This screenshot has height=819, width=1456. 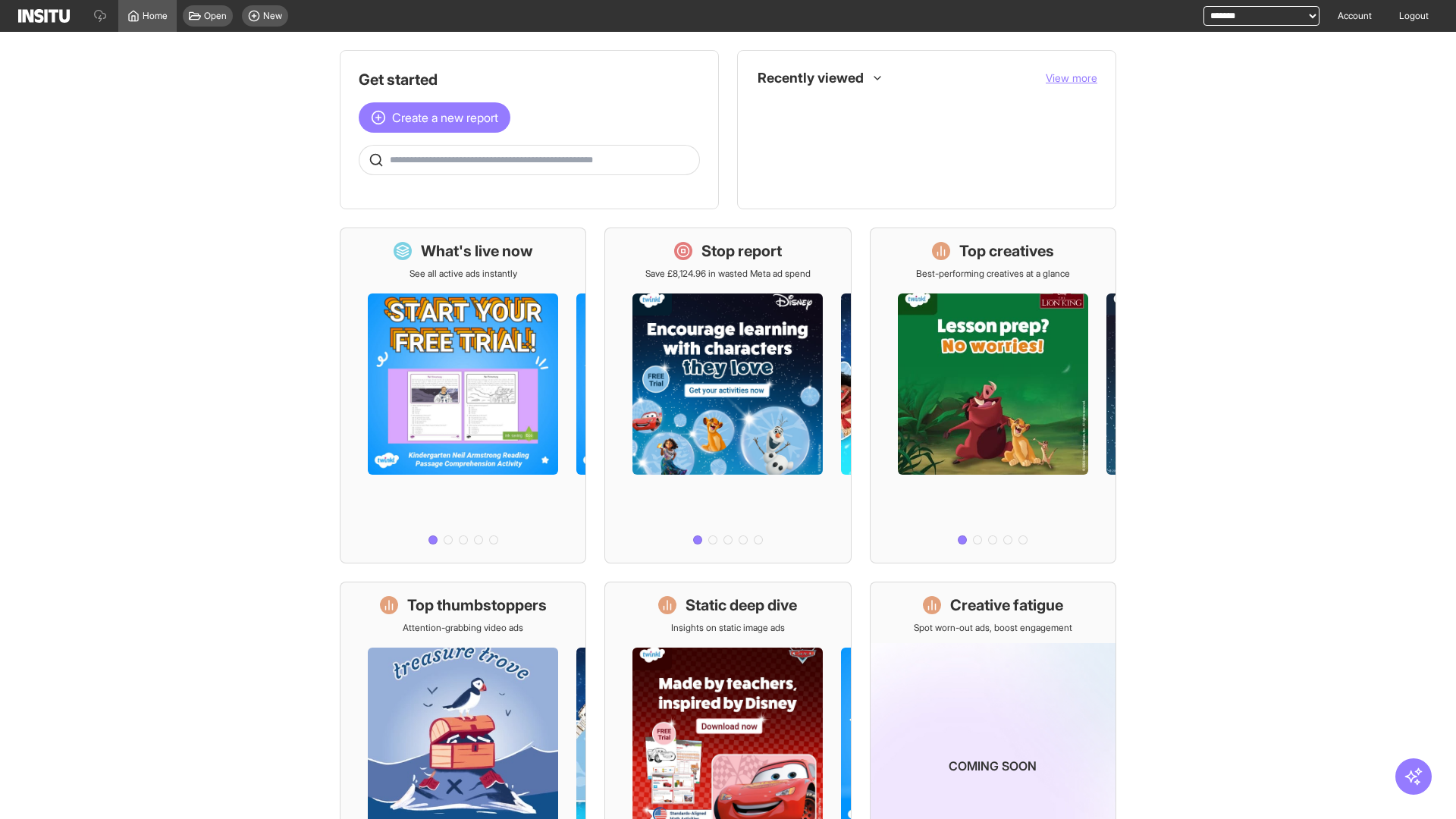 I want to click on button: View more, so click(x=1072, y=78).